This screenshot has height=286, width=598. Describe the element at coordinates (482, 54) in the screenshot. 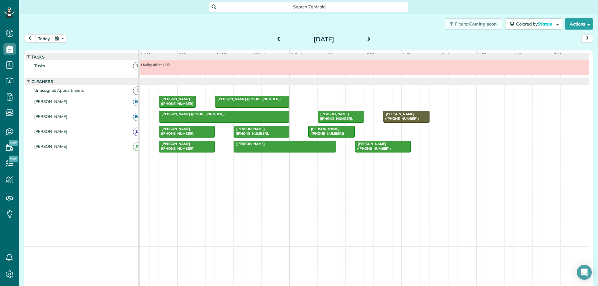

I see `span: 5pm` at that location.